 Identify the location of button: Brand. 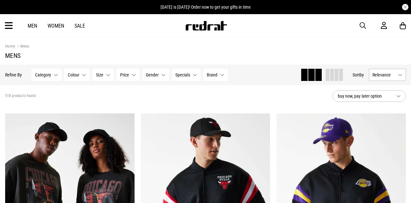
(216, 75).